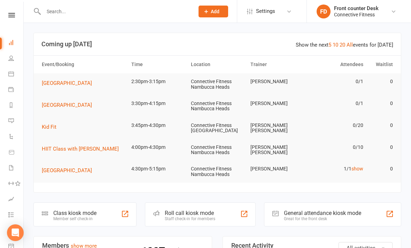  Describe the element at coordinates (322, 213) in the screenshot. I see `div: General attendance kiosk mode` at that location.